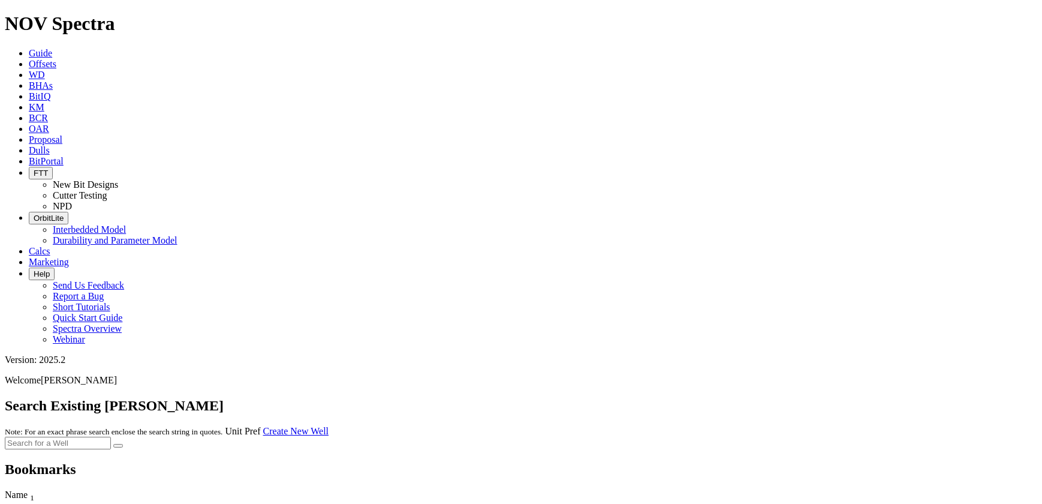  I want to click on a: Cutter Testing, so click(80, 195).